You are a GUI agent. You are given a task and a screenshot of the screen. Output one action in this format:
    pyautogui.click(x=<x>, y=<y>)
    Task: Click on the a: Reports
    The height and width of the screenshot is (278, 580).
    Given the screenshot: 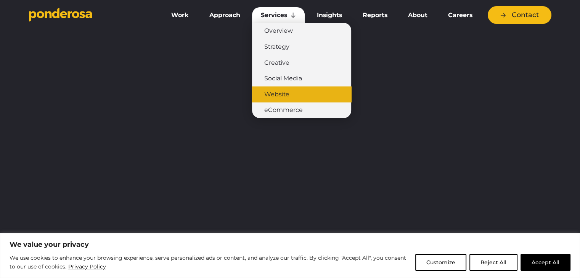 What is the action you would take?
    pyautogui.click(x=375, y=15)
    